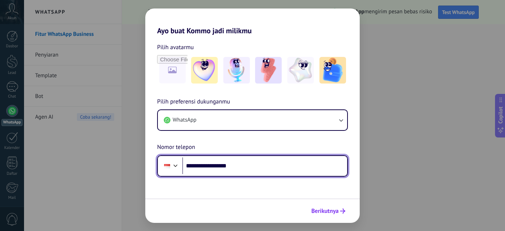  Describe the element at coordinates (205, 70) in the screenshot. I see `img: -1.jpeg` at that location.